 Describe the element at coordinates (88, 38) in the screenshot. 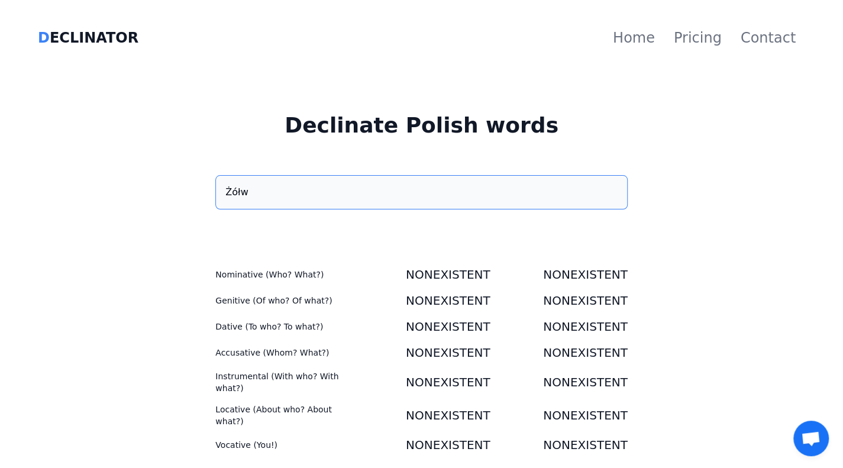

I see `span: ECLINATOR` at that location.